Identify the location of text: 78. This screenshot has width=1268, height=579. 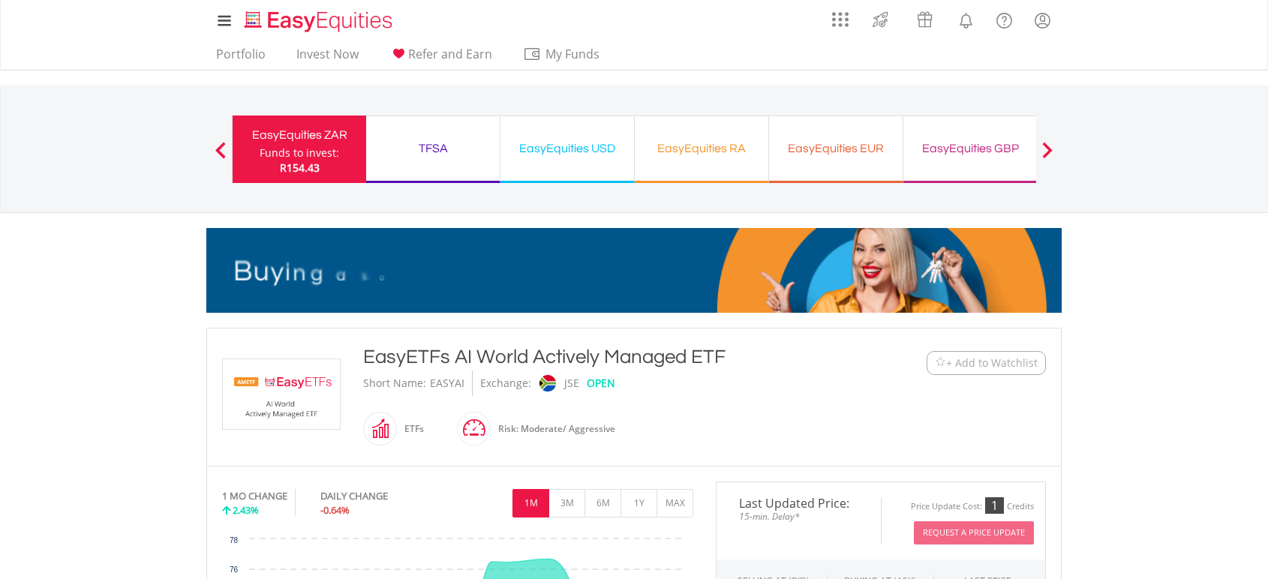
(234, 540).